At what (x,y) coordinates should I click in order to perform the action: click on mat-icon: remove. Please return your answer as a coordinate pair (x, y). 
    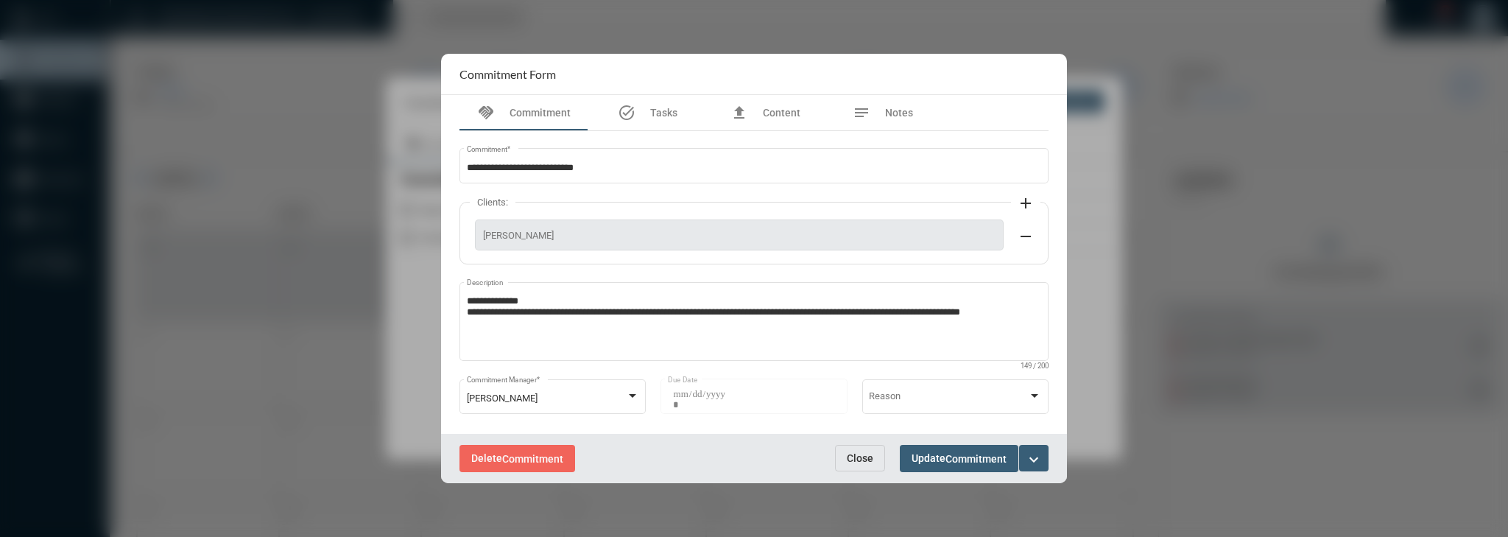
    Looking at the image, I should click on (1026, 236).